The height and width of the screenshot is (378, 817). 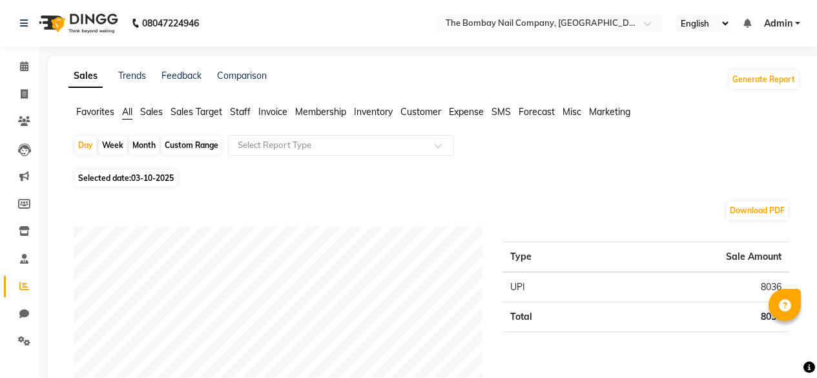 I want to click on span: Inventory, so click(x=373, y=112).